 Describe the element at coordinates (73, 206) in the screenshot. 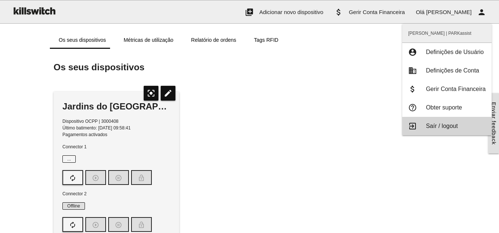

I see `span: Offline` at that location.